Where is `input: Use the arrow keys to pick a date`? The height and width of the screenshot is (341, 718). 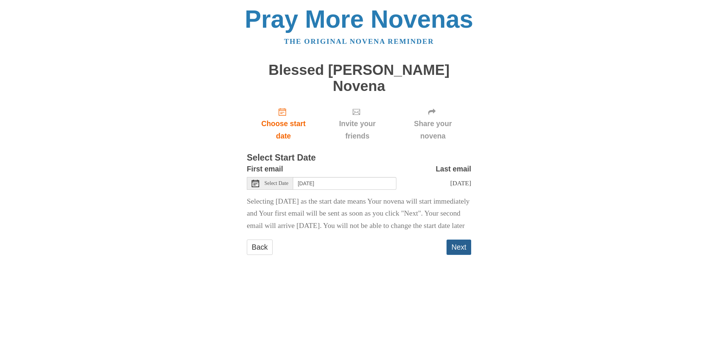
input: Use the arrow keys to pick a date is located at coordinates (345, 183).